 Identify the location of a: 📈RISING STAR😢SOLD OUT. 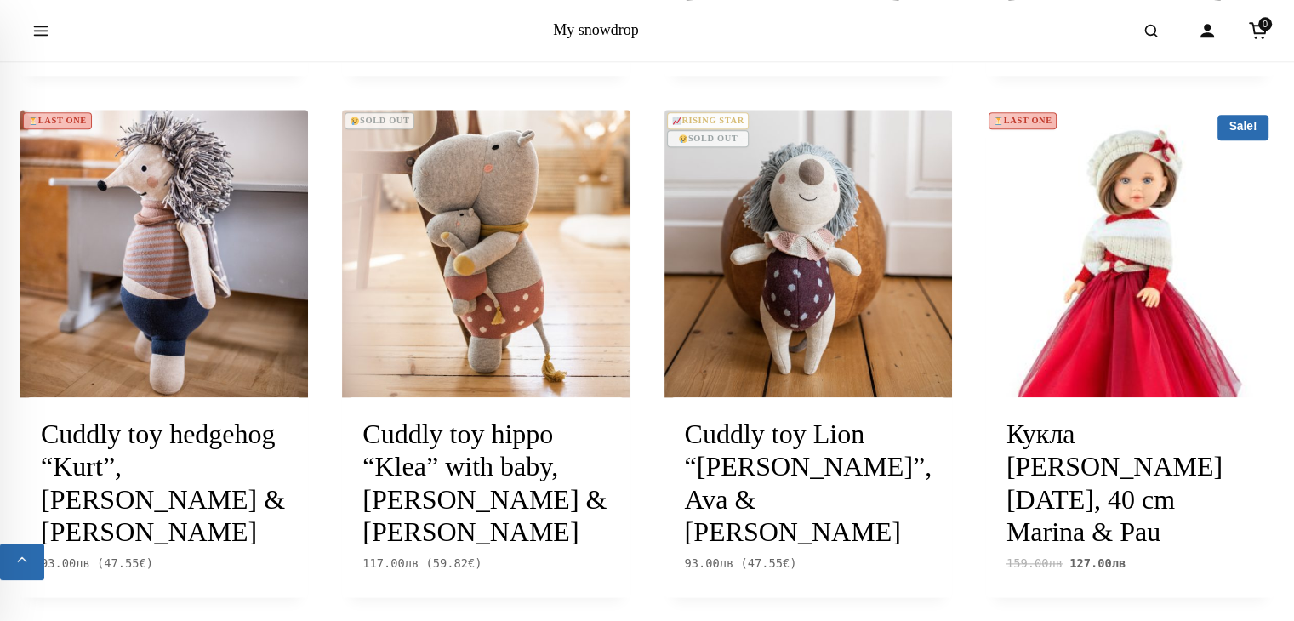
(808, 254).